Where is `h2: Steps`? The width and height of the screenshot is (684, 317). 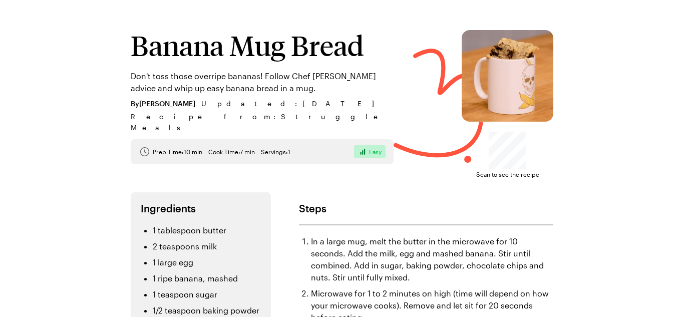
h2: Steps is located at coordinates (426, 208).